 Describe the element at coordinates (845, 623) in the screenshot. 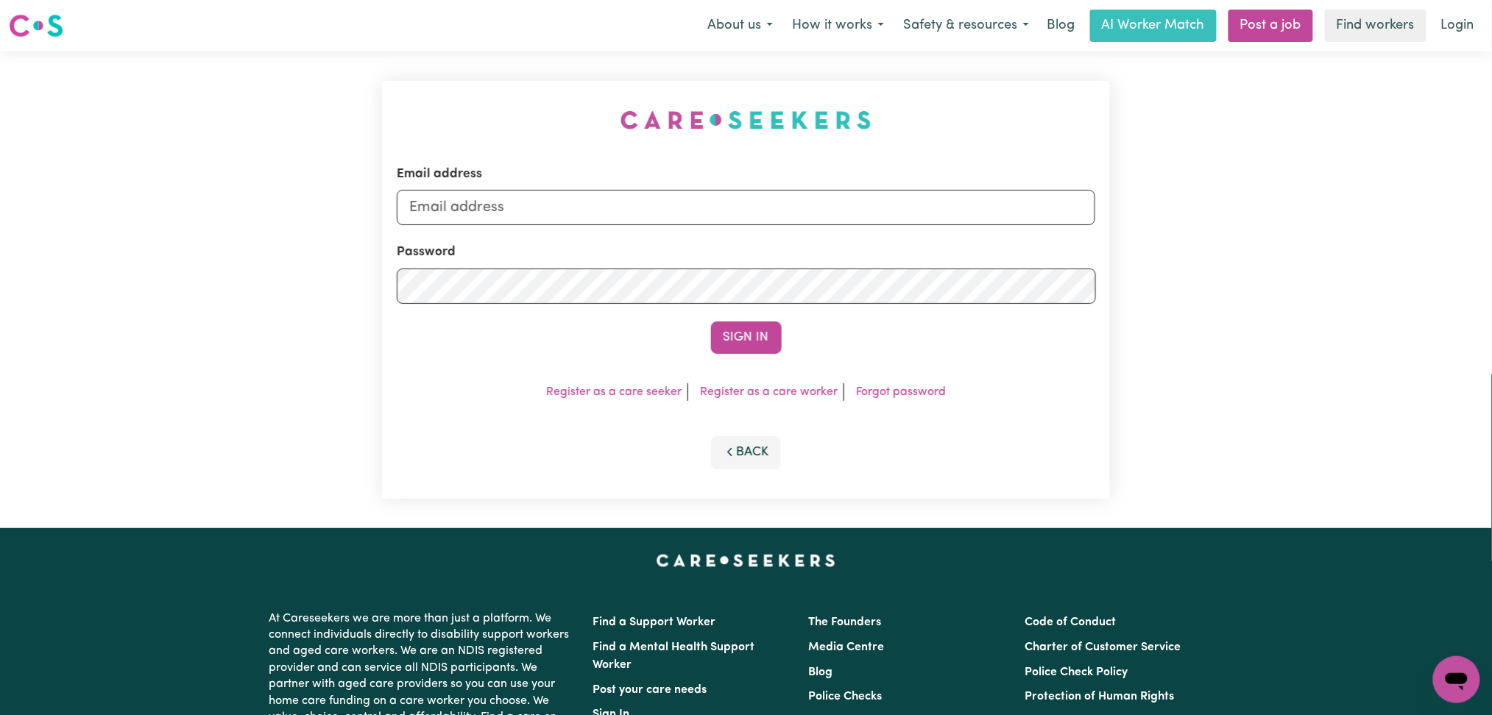

I see `a: The Founders` at that location.